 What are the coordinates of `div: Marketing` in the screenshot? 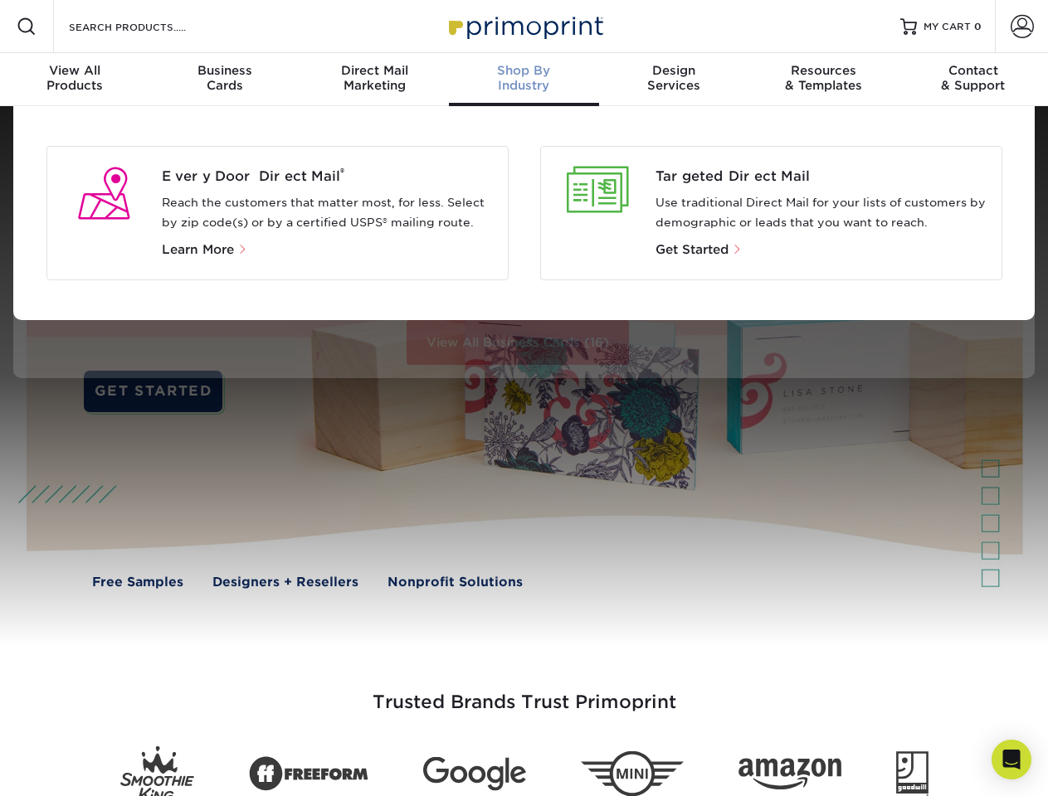 It's located at (374, 78).